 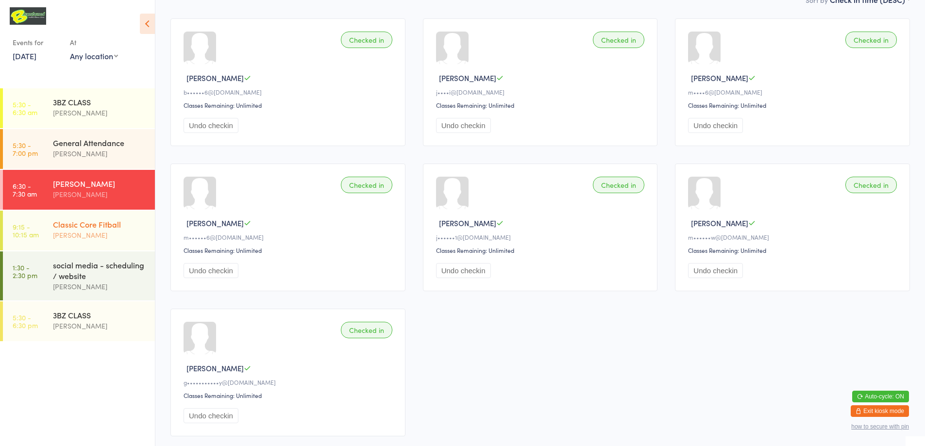 I want to click on time: 5:30 - 6:30 am, so click(x=25, y=108).